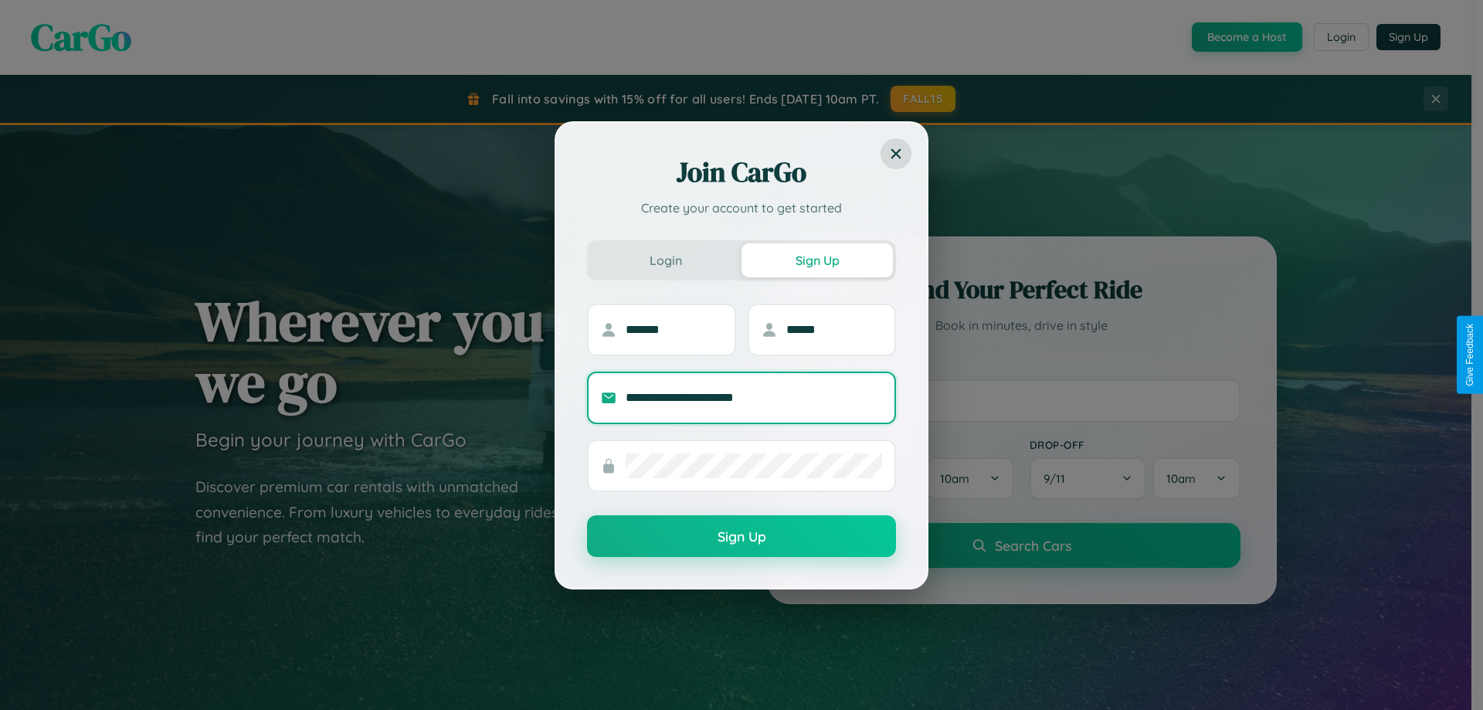 Image resolution: width=1483 pixels, height=710 pixels. What do you see at coordinates (1469, 354) in the screenshot?
I see `div: Give Feedback` at bounding box center [1469, 354].